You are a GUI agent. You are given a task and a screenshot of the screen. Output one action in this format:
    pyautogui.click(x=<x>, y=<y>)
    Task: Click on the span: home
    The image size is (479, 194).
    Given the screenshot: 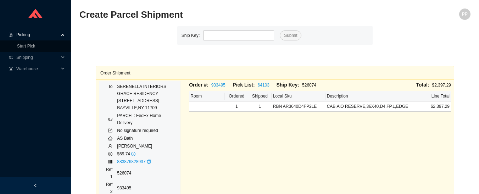 What is the action you would take?
    pyautogui.click(x=110, y=138)
    